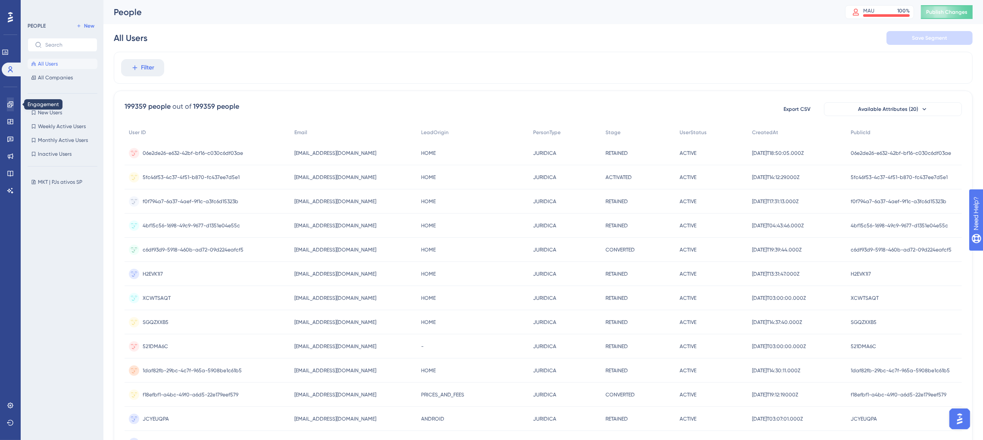 This screenshot has height=440, width=983. What do you see at coordinates (547, 132) in the screenshot?
I see `span: PersonType` at bounding box center [547, 132].